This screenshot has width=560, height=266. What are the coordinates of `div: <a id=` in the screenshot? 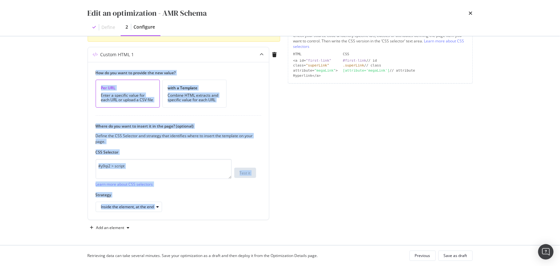 It's located at (315, 61).